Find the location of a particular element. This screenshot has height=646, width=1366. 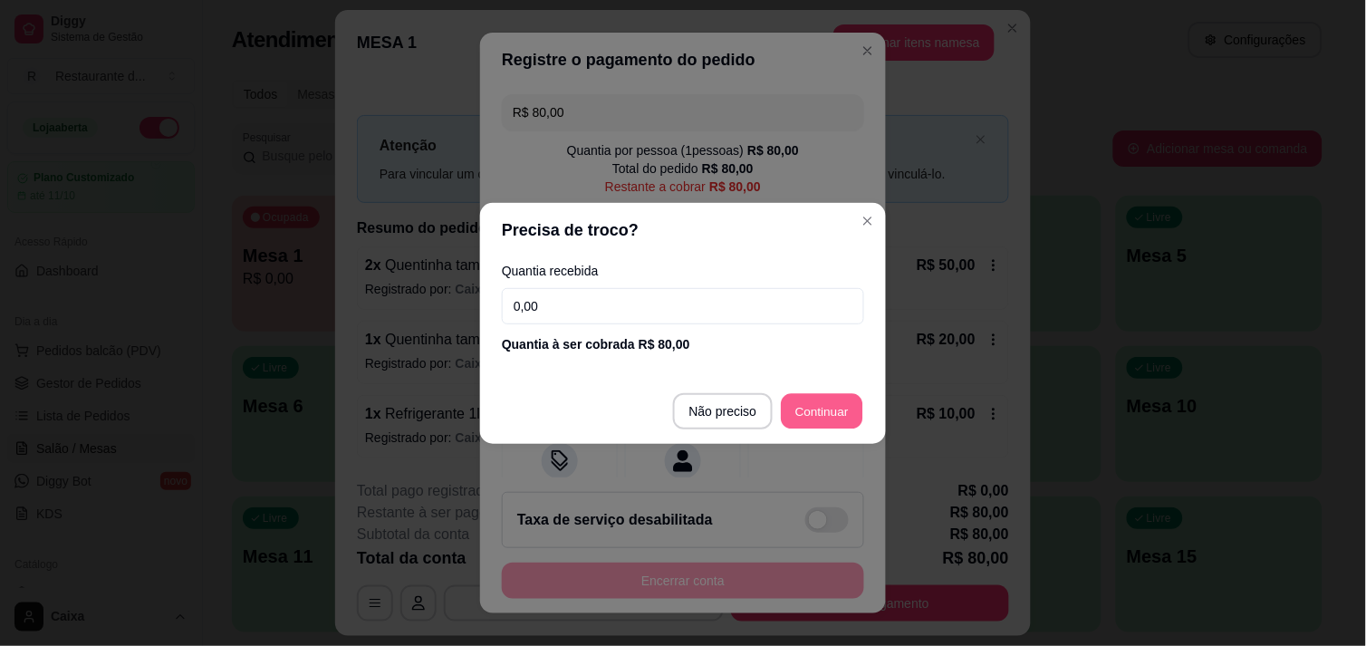

label: Quantia recebida is located at coordinates (683, 271).